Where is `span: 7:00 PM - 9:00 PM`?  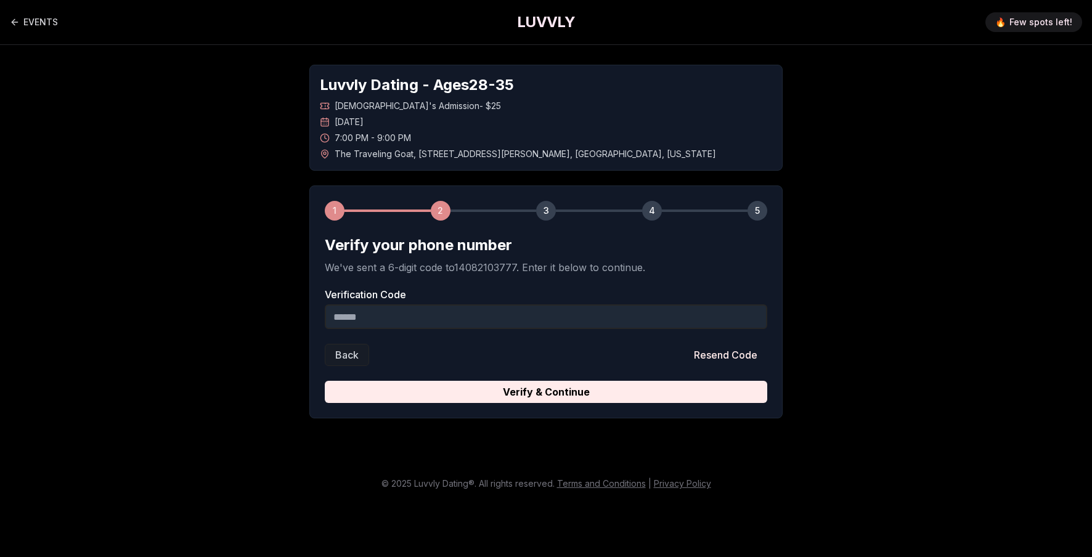
span: 7:00 PM - 9:00 PM is located at coordinates (373, 138).